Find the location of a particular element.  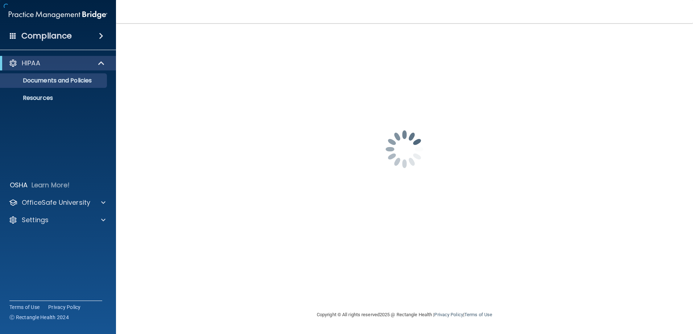

img: spinner.e123f6fc.gif is located at coordinates (405, 149).